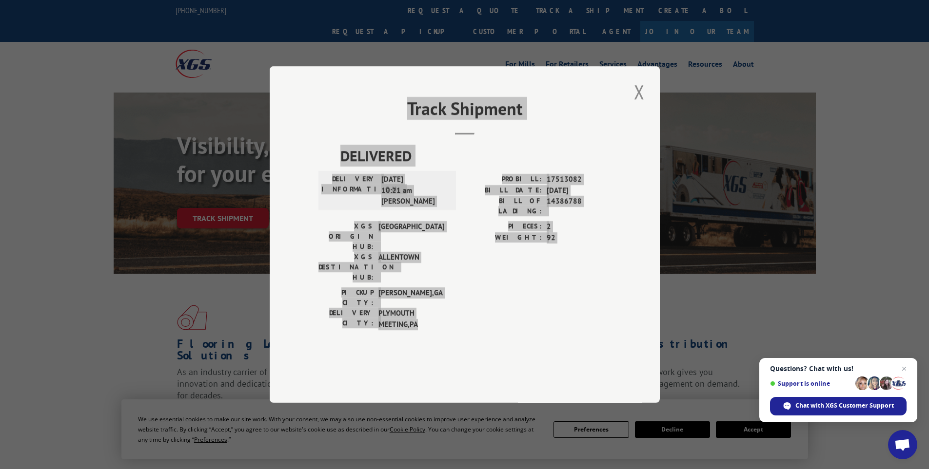 The width and height of the screenshot is (929, 469). I want to click on span: 14386788, so click(579, 206).